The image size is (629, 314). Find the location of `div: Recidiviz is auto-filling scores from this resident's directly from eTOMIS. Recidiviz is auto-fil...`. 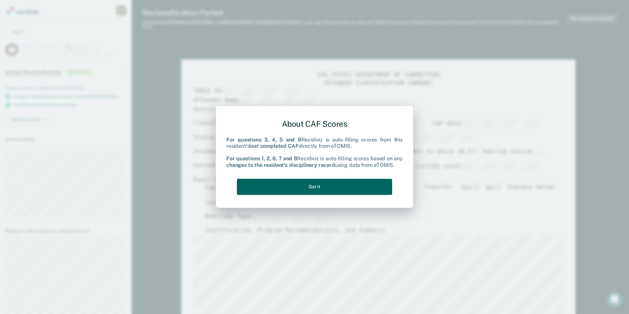

div: Recidiviz is auto-filling scores from this resident's directly from eTOMIS. Recidiviz is auto-fil... is located at coordinates (315, 152).